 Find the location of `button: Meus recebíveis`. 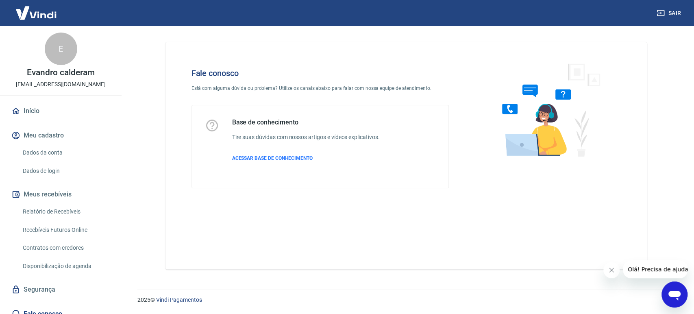

button: Meus recebíveis is located at coordinates (61, 194).